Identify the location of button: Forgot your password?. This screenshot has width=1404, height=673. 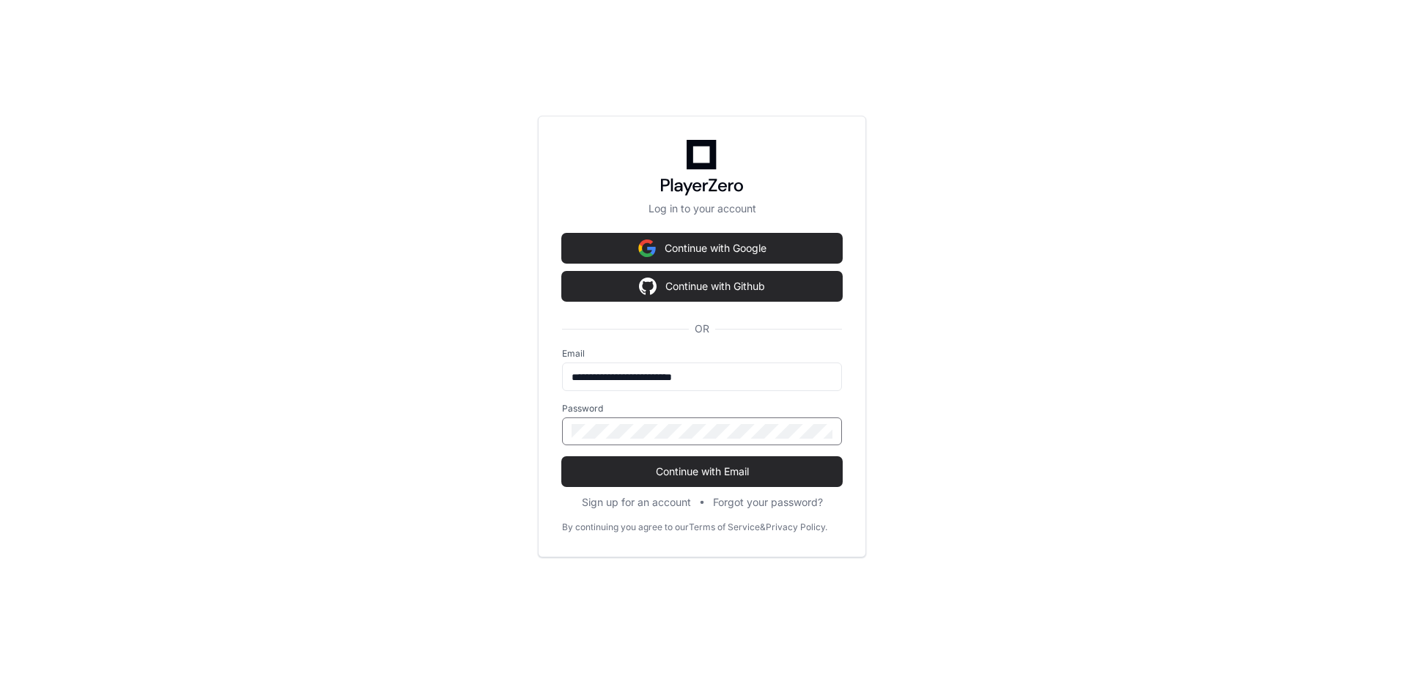
(768, 503).